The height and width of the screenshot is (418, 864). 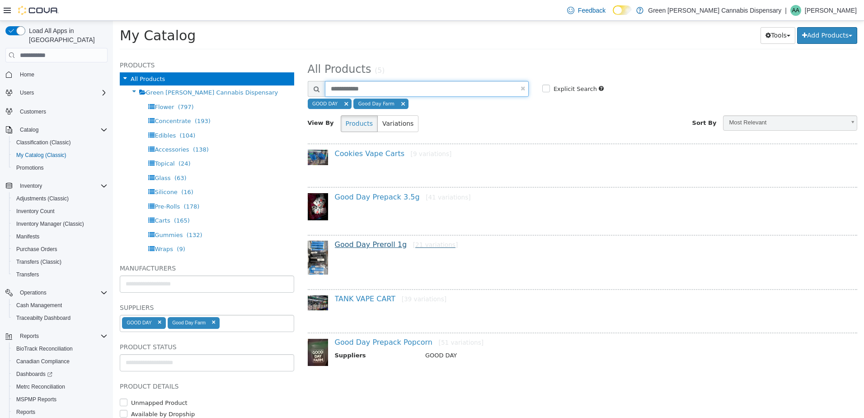 I want to click on img: Cova, so click(x=38, y=10).